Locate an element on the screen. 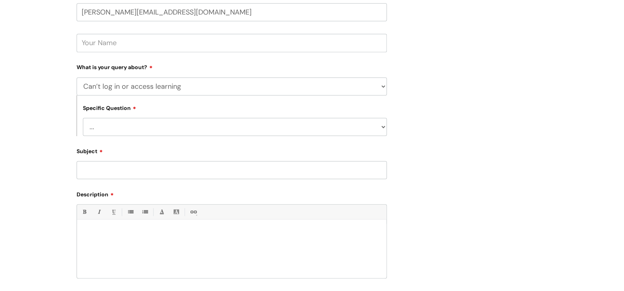 The width and height of the screenshot is (624, 291). a: 1. Ordered List (Ctrl-Shift-8) is located at coordinates (145, 212).